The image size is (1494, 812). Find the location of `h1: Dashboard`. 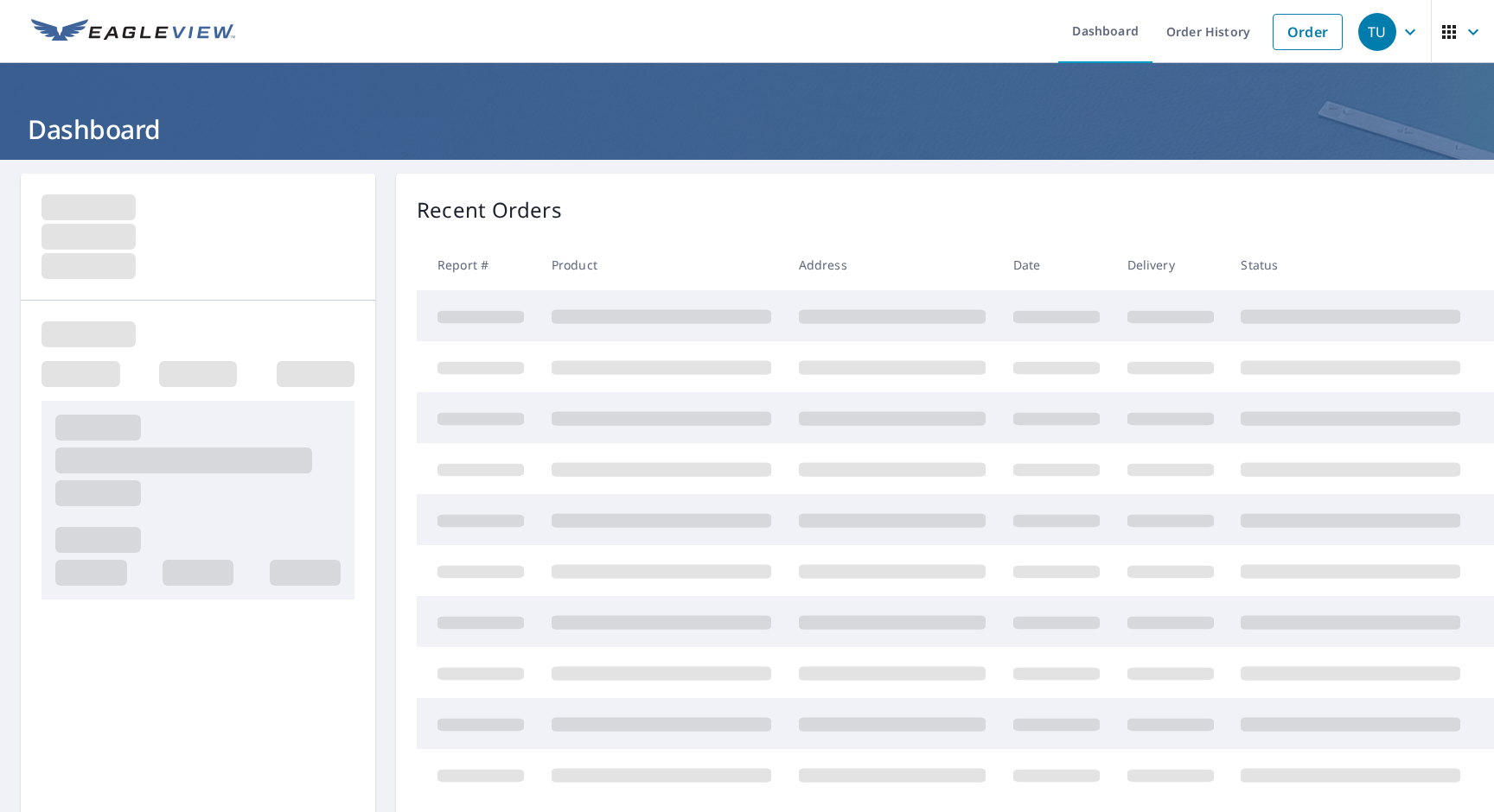

h1: Dashboard is located at coordinates (747, 129).